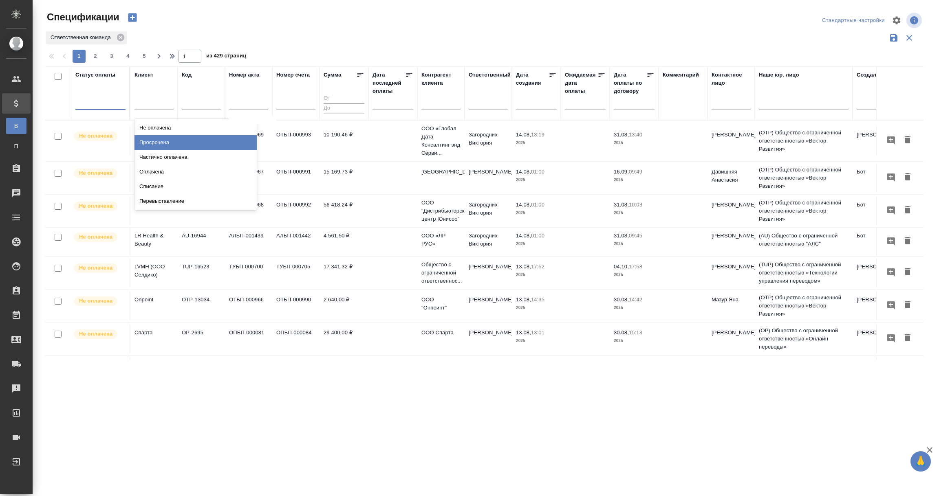 The width and height of the screenshot is (939, 496). Describe the element at coordinates (635, 172) in the screenshot. I see `p: 09:49` at that location.